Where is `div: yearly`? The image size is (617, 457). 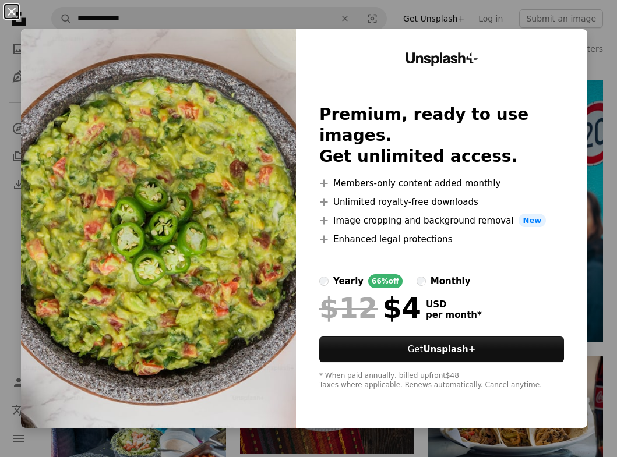 div: yearly is located at coordinates (348, 281).